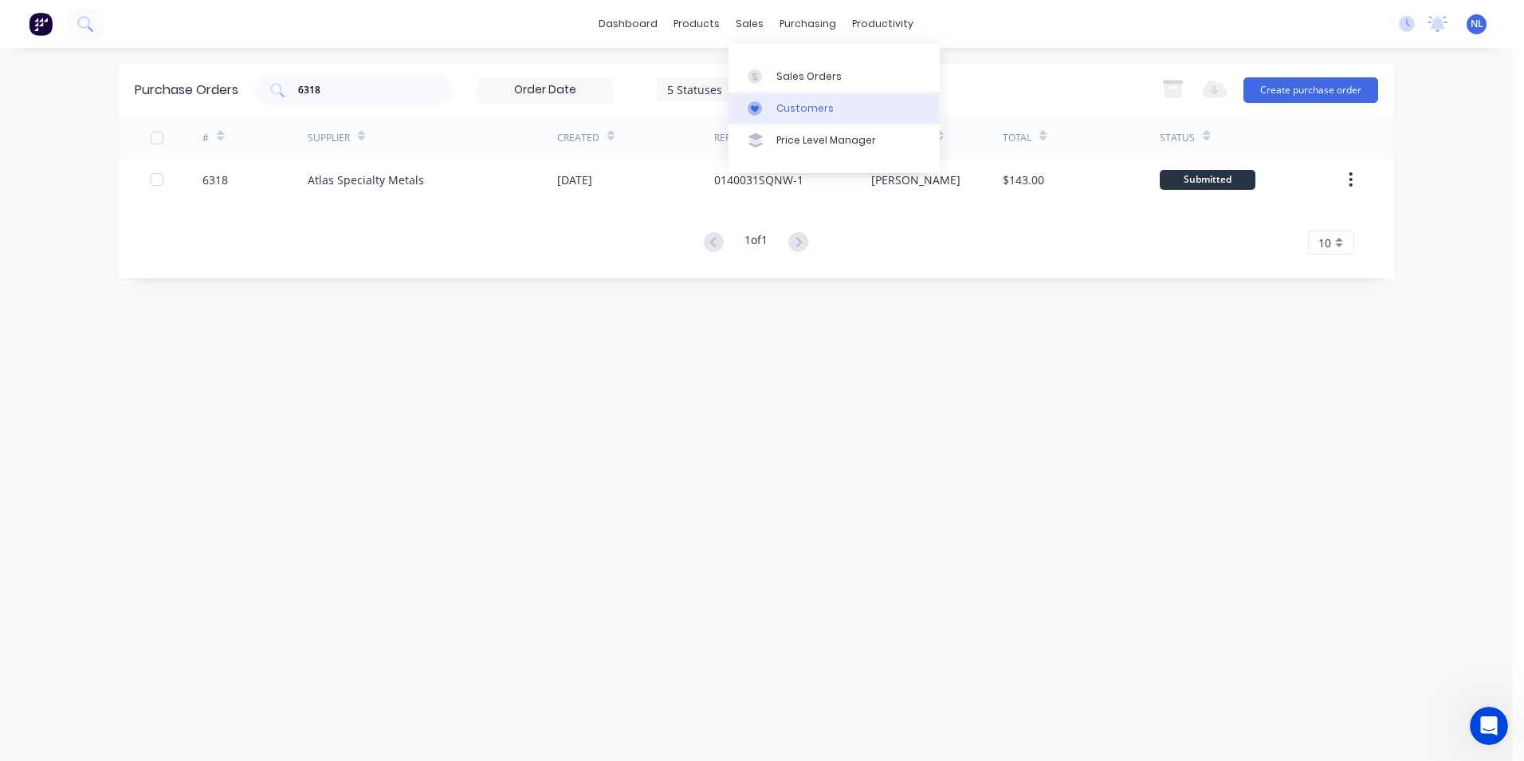  Describe the element at coordinates (41, 24) in the screenshot. I see `img: Factory` at that location.